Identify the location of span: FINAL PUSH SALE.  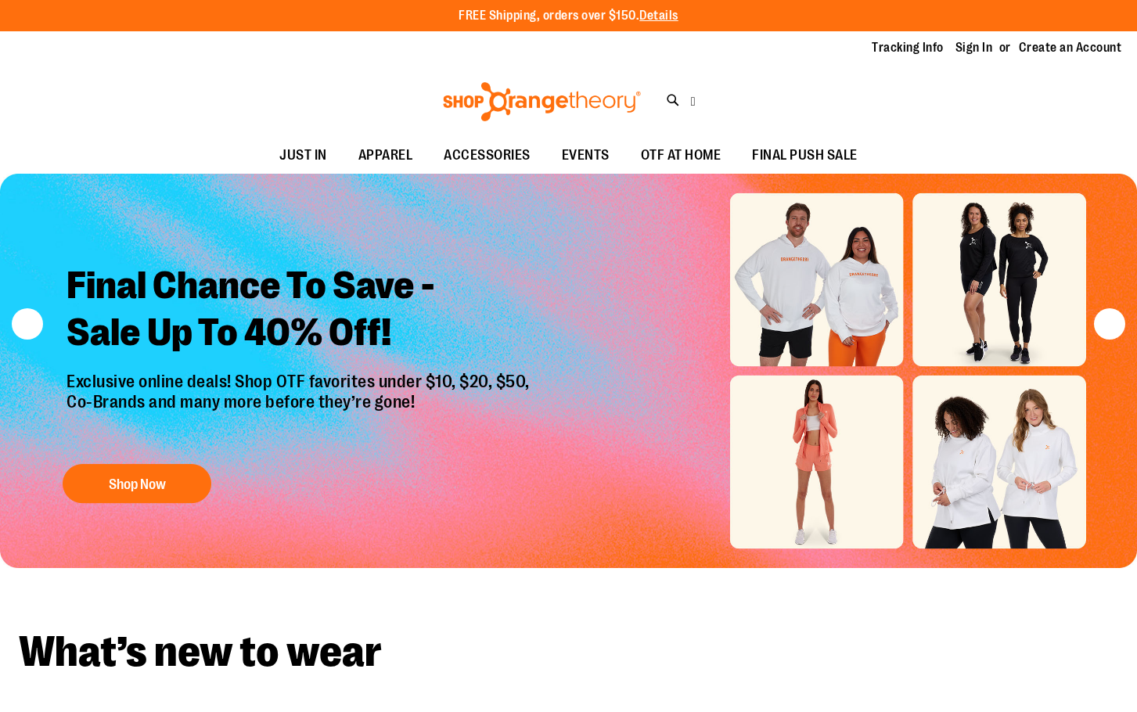
(805, 155).